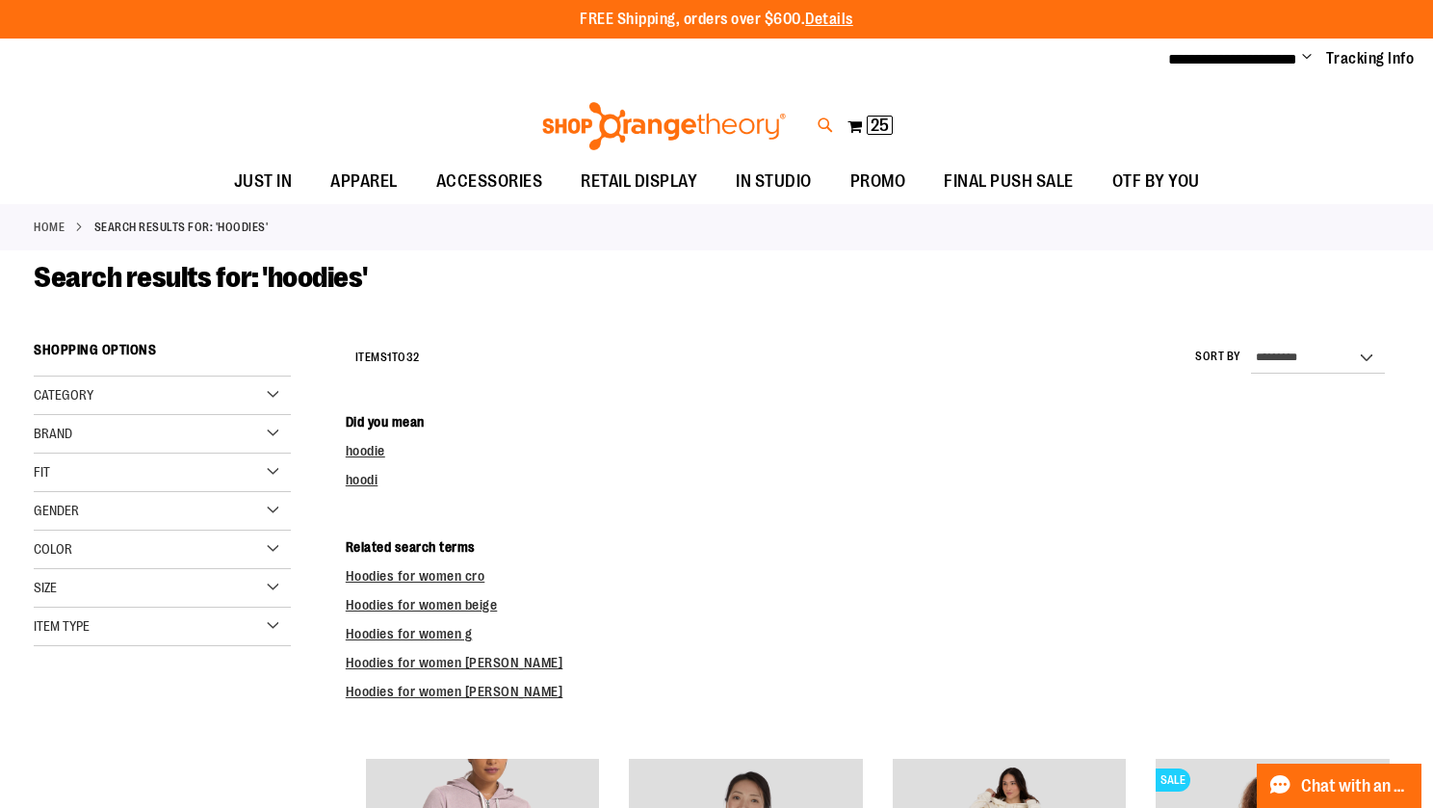 This screenshot has height=808, width=1433. Describe the element at coordinates (162, 354) in the screenshot. I see `strong: Shopping Options` at that location.